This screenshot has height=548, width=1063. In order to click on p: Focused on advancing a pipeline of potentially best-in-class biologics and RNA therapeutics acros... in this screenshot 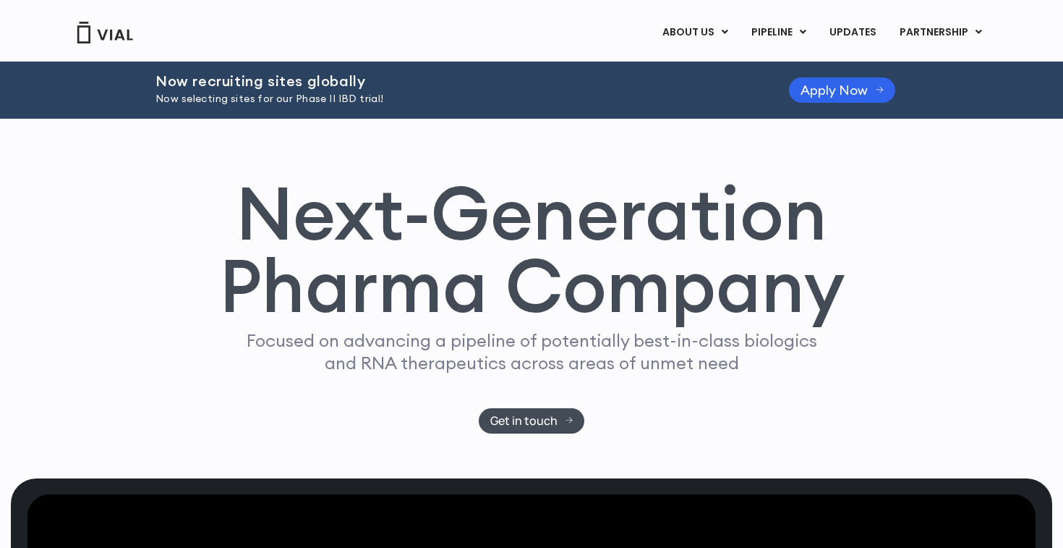, I will do `click(532, 352)`.